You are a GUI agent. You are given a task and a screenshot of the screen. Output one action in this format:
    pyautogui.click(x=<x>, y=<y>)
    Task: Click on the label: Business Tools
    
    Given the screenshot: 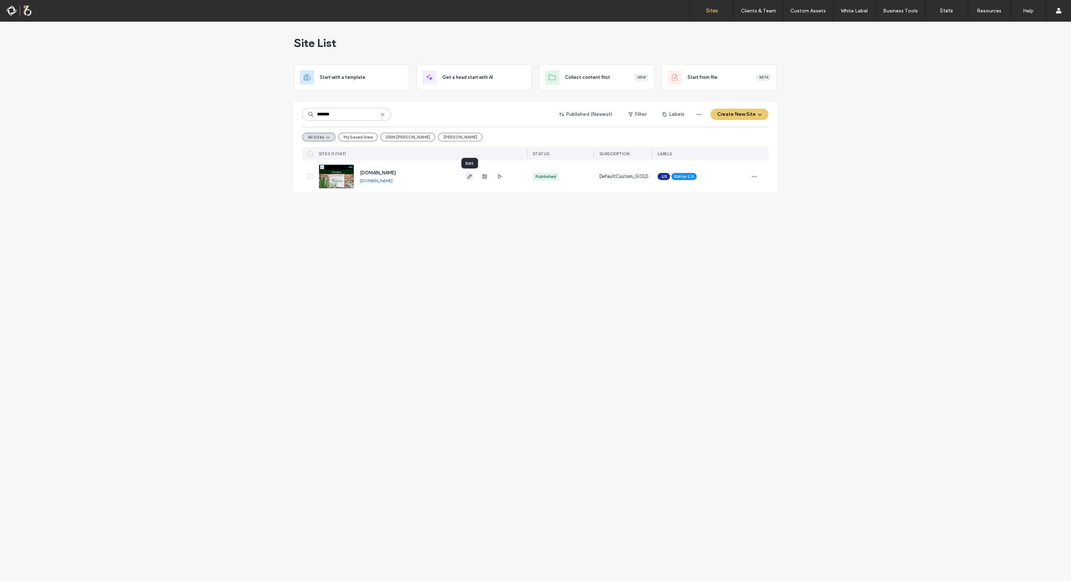 What is the action you would take?
    pyautogui.click(x=900, y=11)
    